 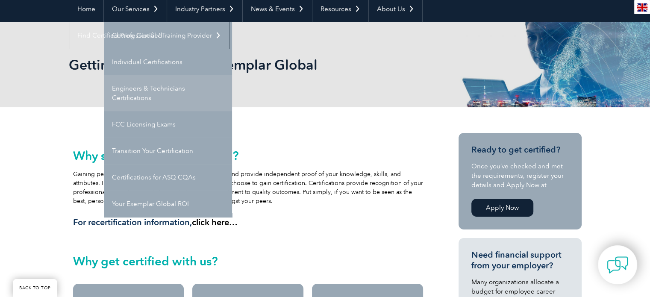 I want to click on div: Gaining personnel certification will enhance your career and provide independent proof of your kn..., so click(x=248, y=188).